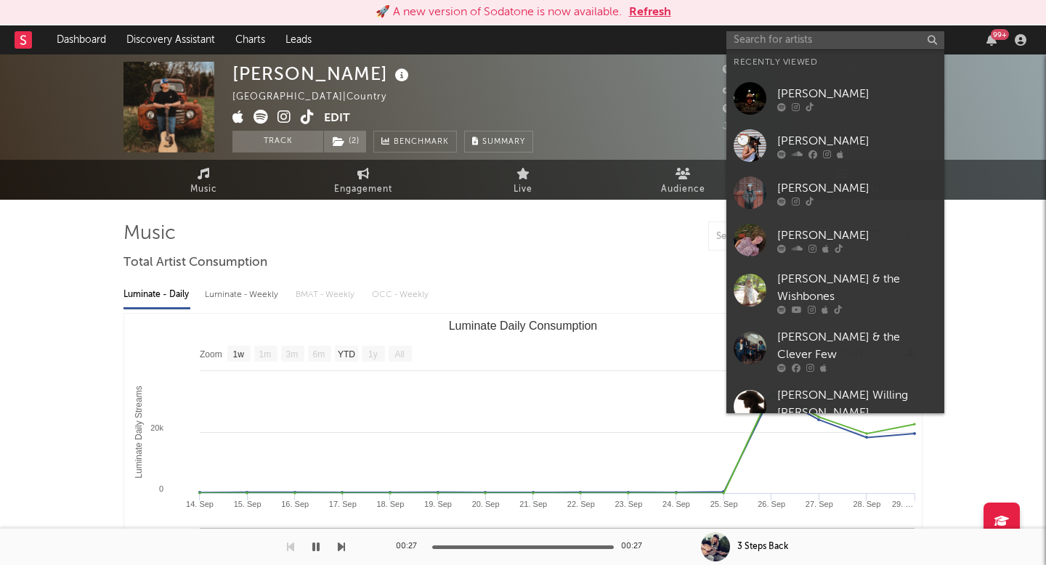 The image size is (1046, 565). I want to click on button: 99+, so click(991, 40).